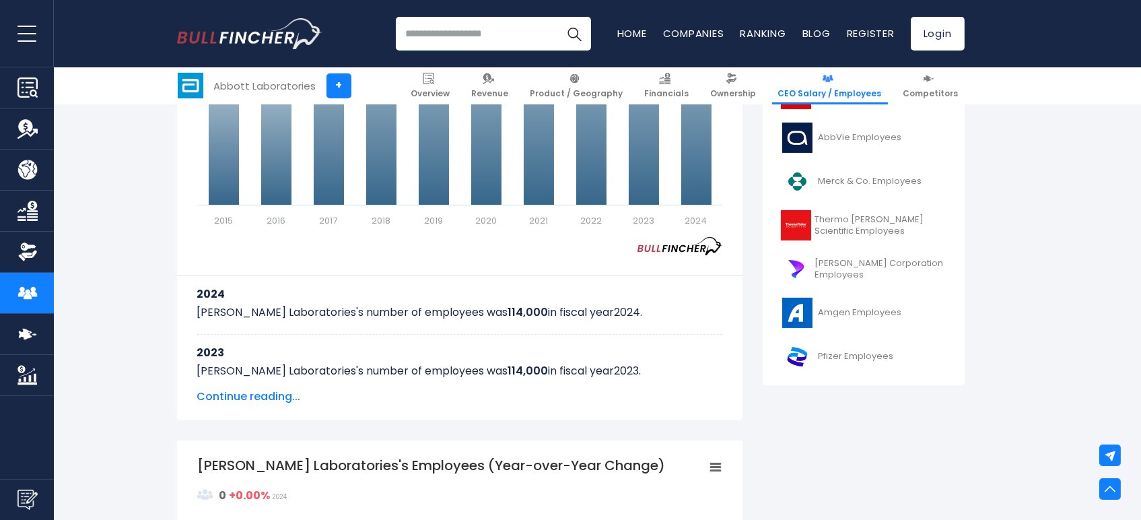 The image size is (1141, 520). Describe the element at coordinates (627, 370) in the screenshot. I see `span: 2023` at that location.